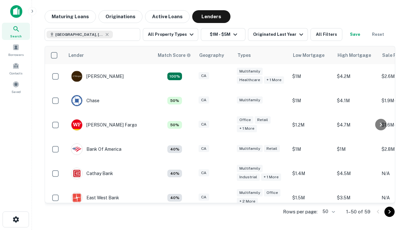  Describe the element at coordinates (358, 211) in the screenshot. I see `p: 1–50 of 59` at that location.